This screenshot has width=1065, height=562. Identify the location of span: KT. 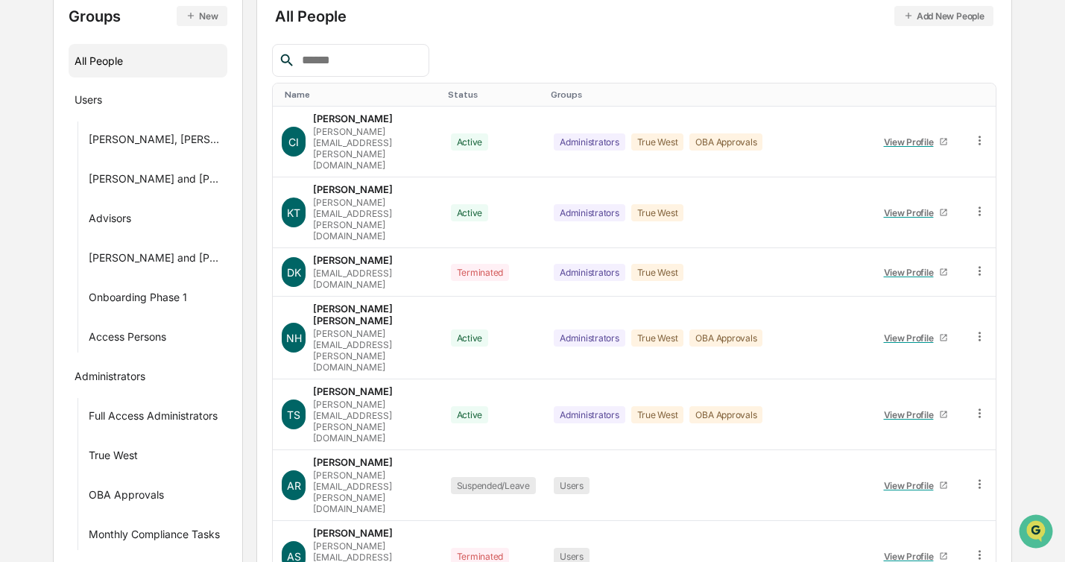
(294, 212).